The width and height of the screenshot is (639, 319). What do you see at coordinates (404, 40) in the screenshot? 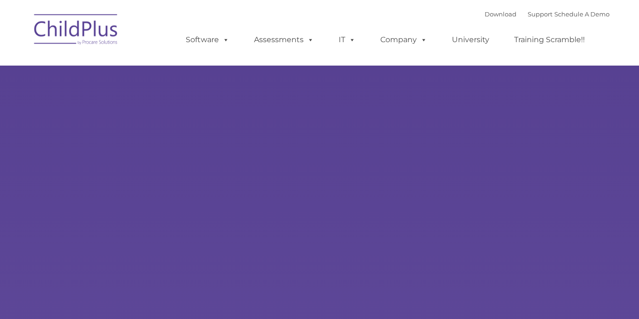
I see `a: Company` at bounding box center [404, 40].